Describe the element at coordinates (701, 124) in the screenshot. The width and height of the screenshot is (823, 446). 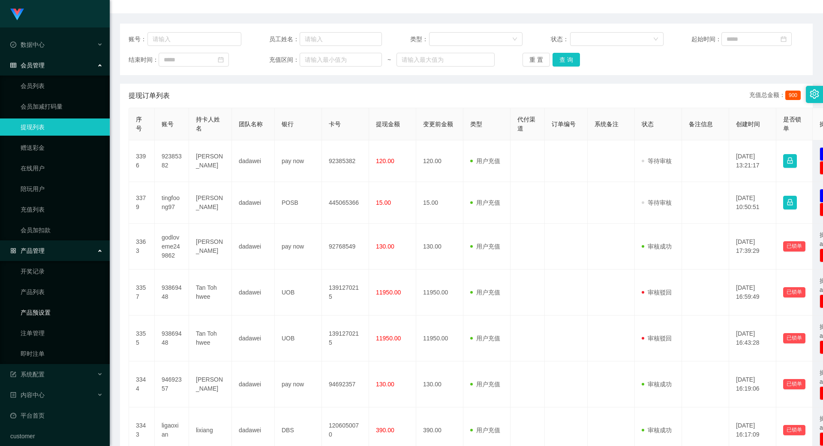
I see `span: 备注信息` at that location.